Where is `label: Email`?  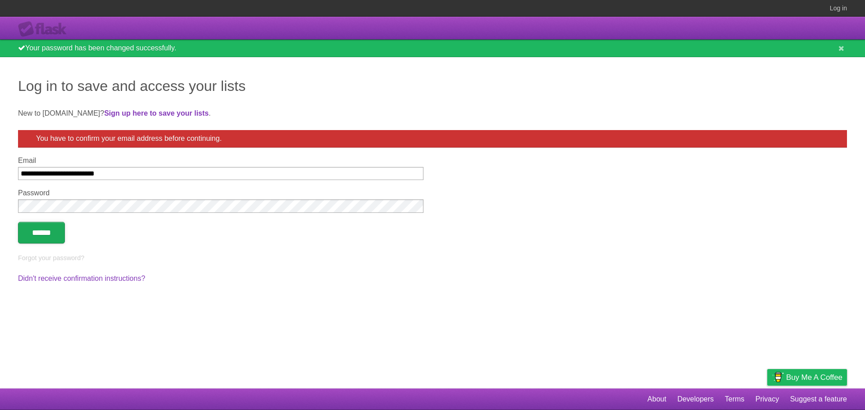 label: Email is located at coordinates (221, 161).